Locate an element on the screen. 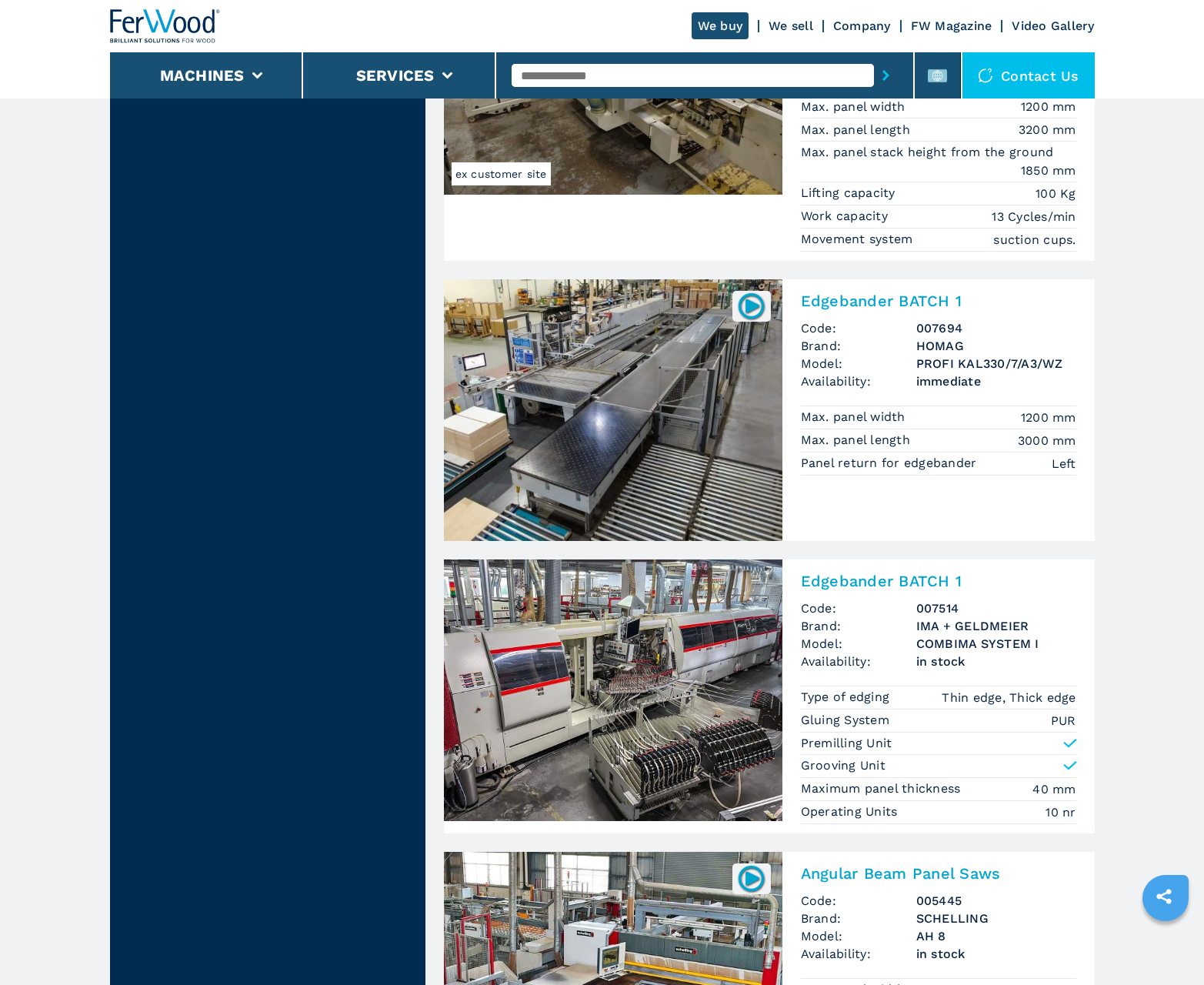  a: Edgebander BATCH 1 IMA + GELDMEIER COMBIMA SYSTEM IEdgebander BATCH 1Code:007514Brand:IMA + GELDM... is located at coordinates (769, 696).